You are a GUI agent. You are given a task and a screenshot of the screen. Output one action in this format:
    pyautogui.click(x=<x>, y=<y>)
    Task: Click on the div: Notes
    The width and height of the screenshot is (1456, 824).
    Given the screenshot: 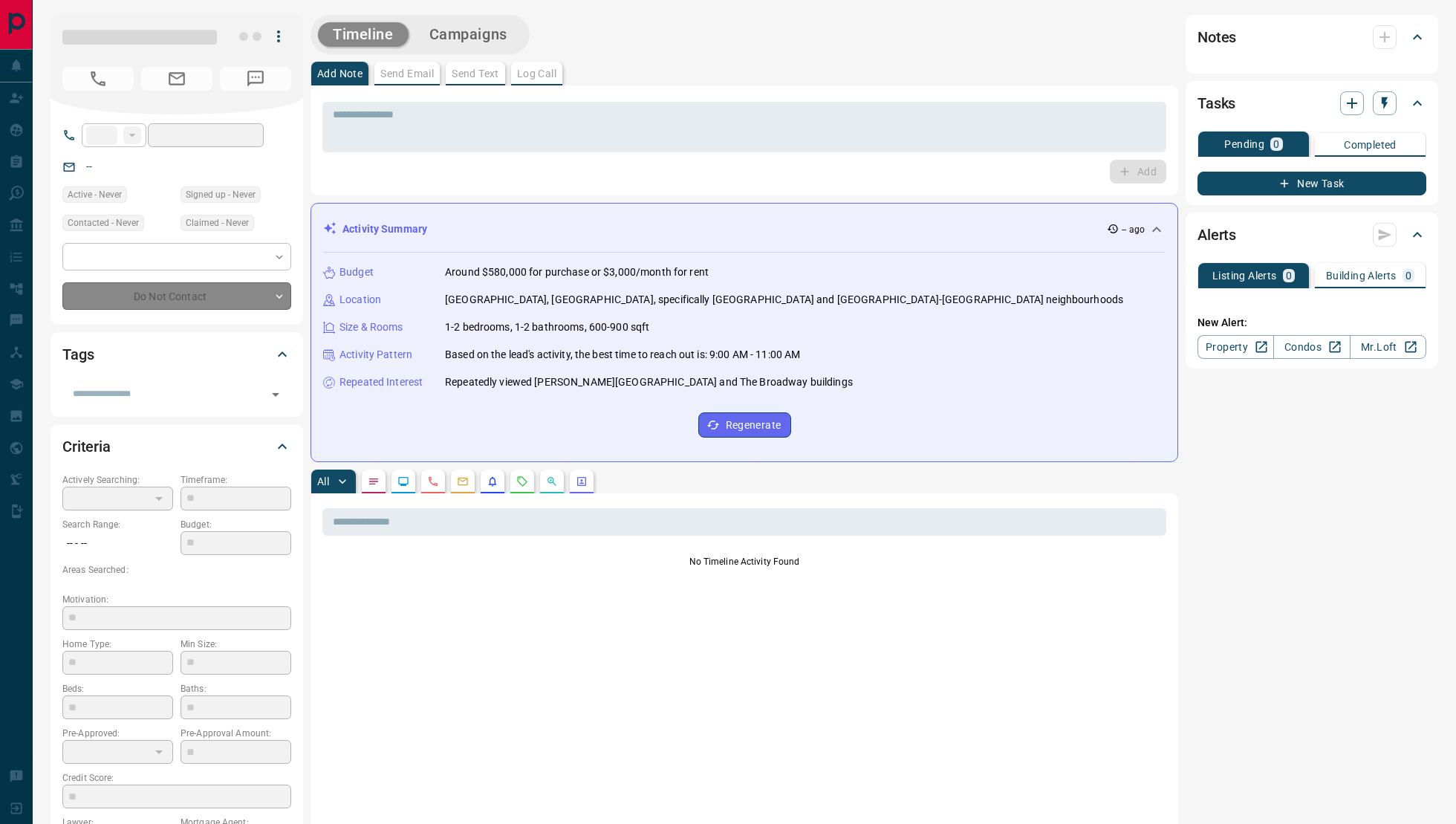 What is the action you would take?
    pyautogui.click(x=1312, y=37)
    